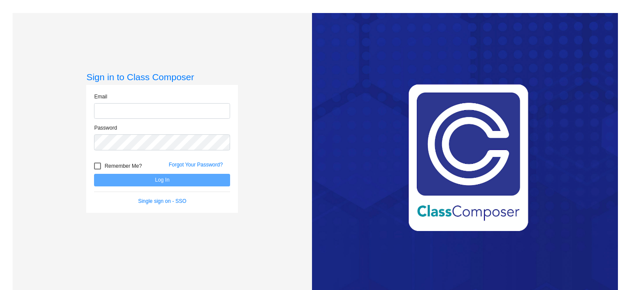  Describe the element at coordinates (105, 128) in the screenshot. I see `label: Password` at that location.